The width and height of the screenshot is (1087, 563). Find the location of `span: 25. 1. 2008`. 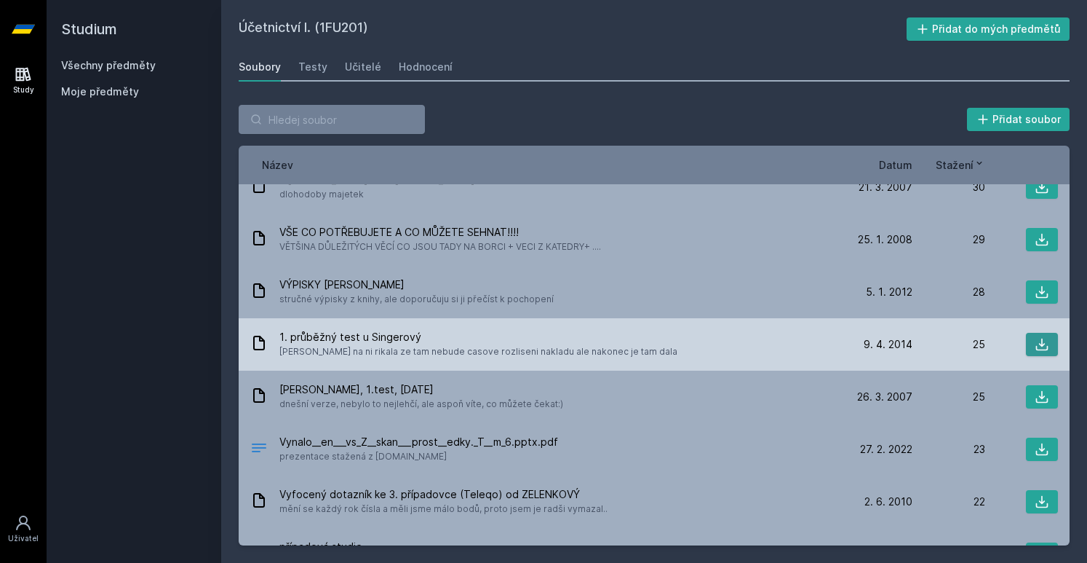

span: 25. 1. 2008 is located at coordinates (885, 239).